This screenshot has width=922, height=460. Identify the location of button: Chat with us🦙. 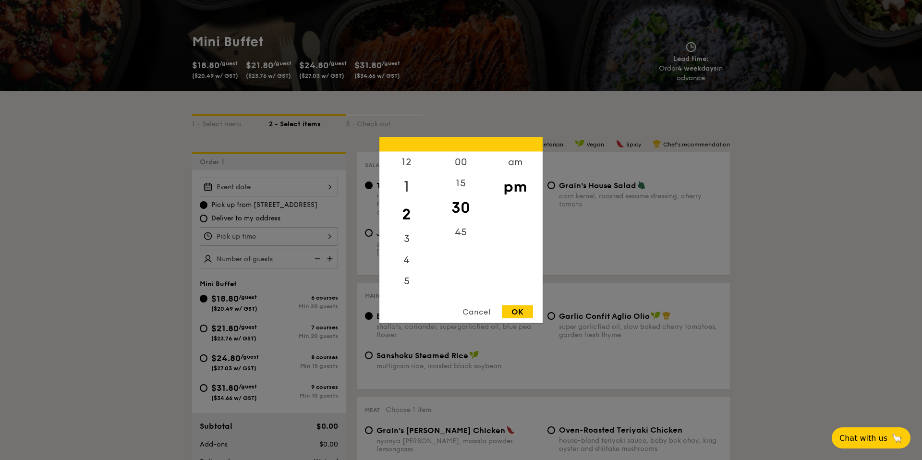
(871, 438).